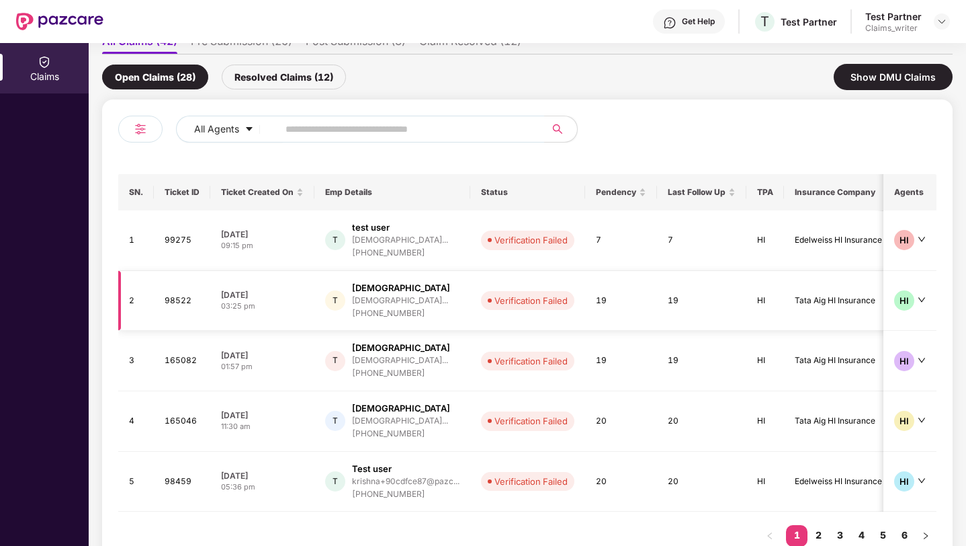  What do you see at coordinates (60, 22) in the screenshot?
I see `img: New Pazcare Logo` at bounding box center [60, 22].